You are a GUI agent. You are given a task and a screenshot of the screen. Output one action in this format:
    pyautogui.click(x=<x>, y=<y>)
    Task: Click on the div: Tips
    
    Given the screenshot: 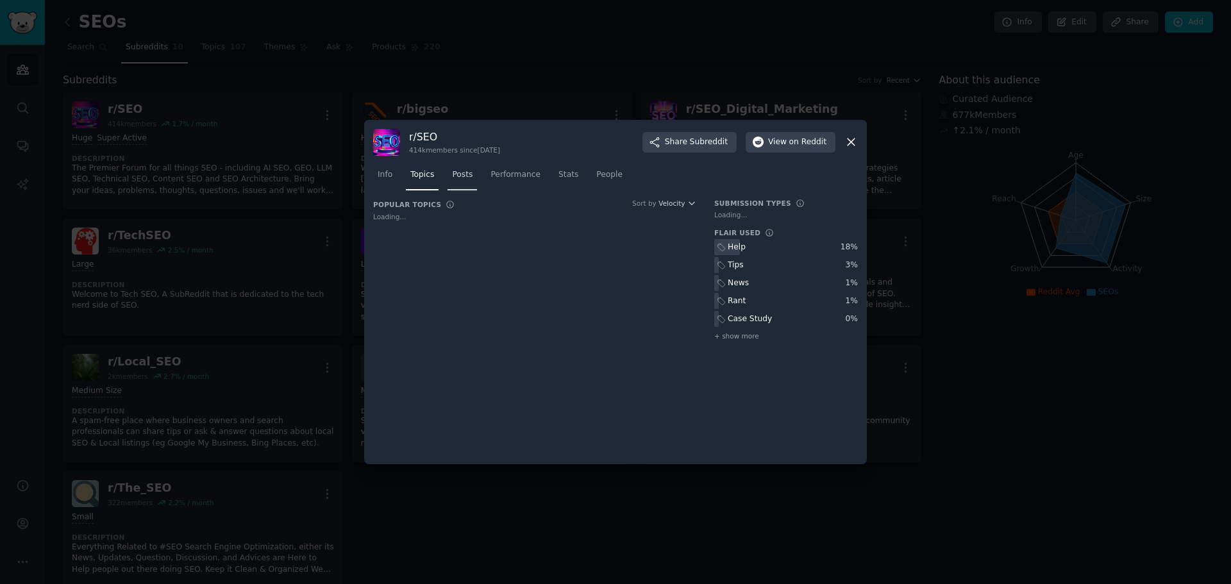 What is the action you would take?
    pyautogui.click(x=735, y=265)
    